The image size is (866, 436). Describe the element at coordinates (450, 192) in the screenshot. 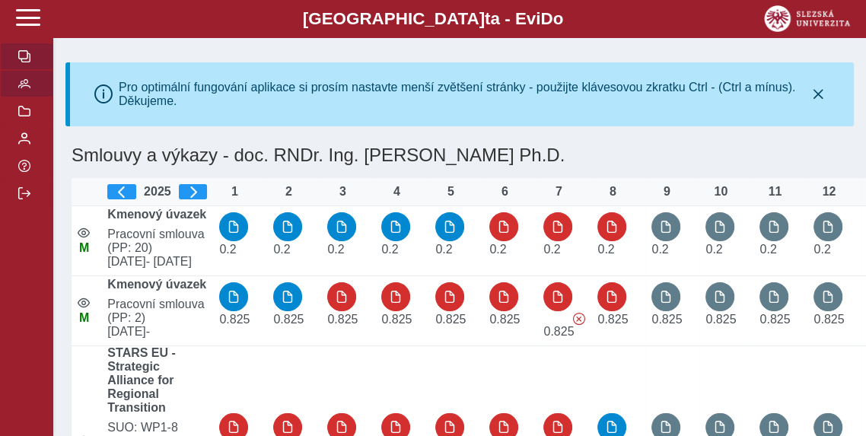

I see `div: 5` at that location.